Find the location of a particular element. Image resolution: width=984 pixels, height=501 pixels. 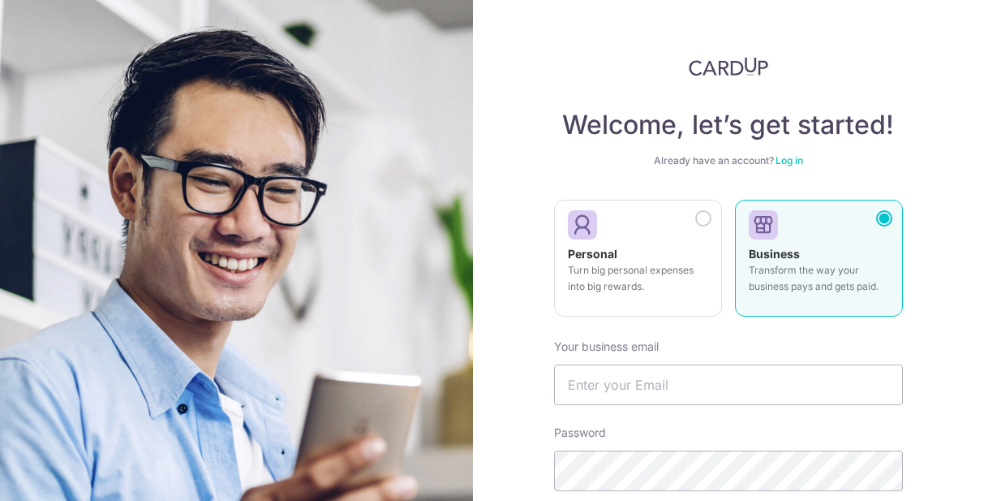

a: Business Transform the way your business pays and gets paid. is located at coordinates (819, 263).